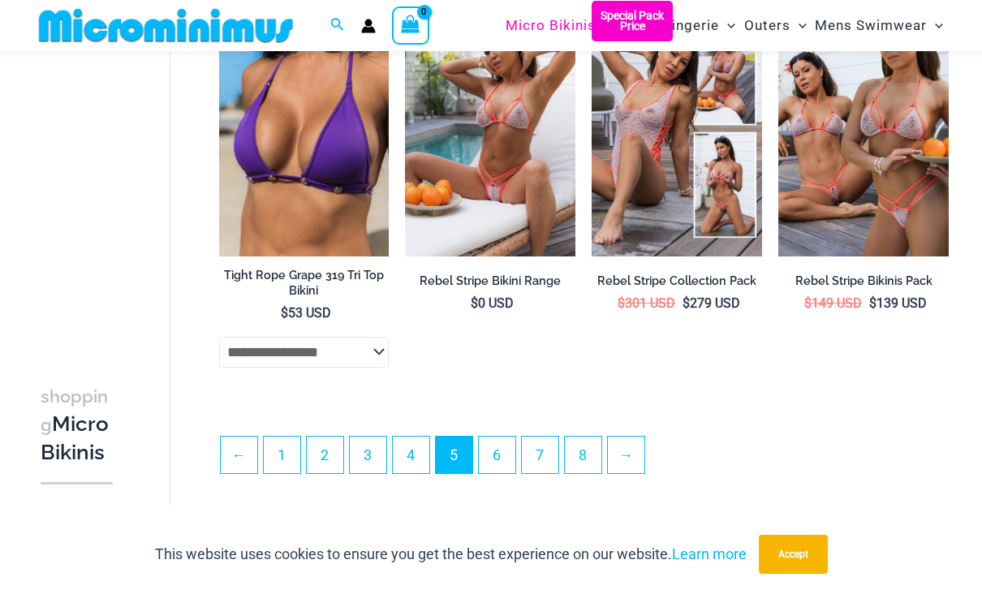  What do you see at coordinates (550, 25) in the screenshot?
I see `span: Micro Bikinis` at bounding box center [550, 25].